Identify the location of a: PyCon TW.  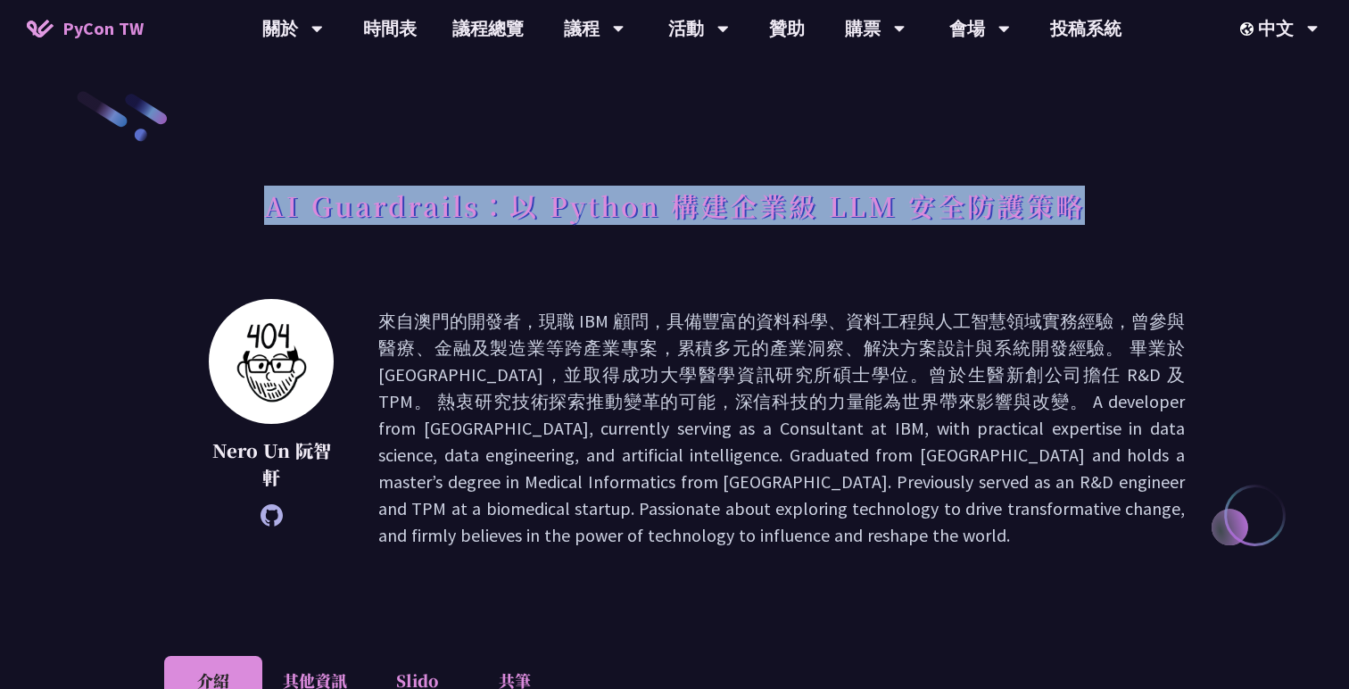
(85, 29).